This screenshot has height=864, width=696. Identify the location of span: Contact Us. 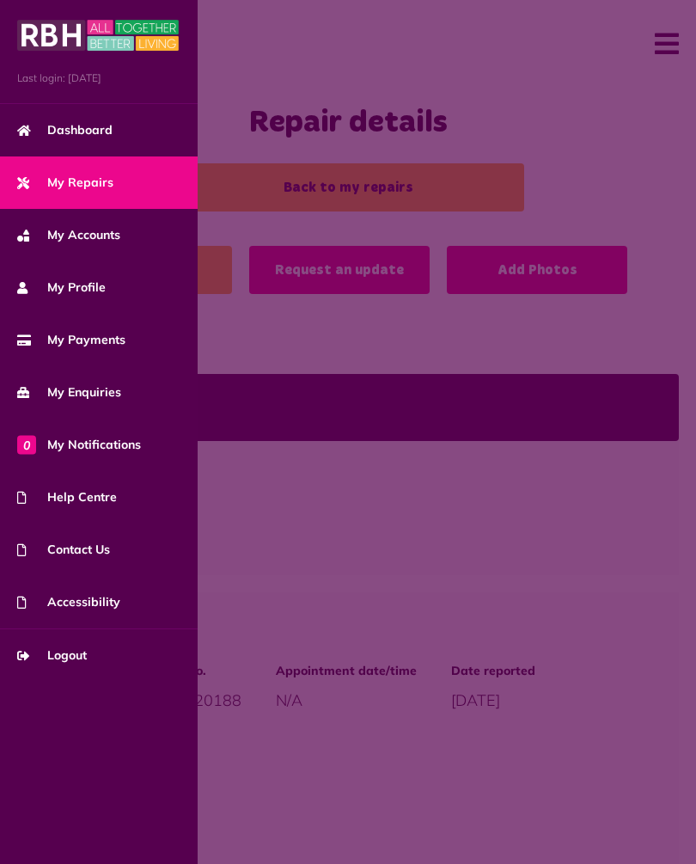
(64, 549).